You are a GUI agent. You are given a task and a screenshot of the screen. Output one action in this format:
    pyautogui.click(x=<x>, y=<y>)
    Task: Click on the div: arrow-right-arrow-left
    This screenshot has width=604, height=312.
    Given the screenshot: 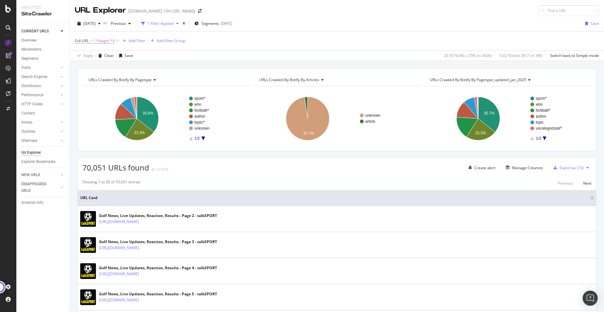 What is the action you would take?
    pyautogui.click(x=200, y=11)
    